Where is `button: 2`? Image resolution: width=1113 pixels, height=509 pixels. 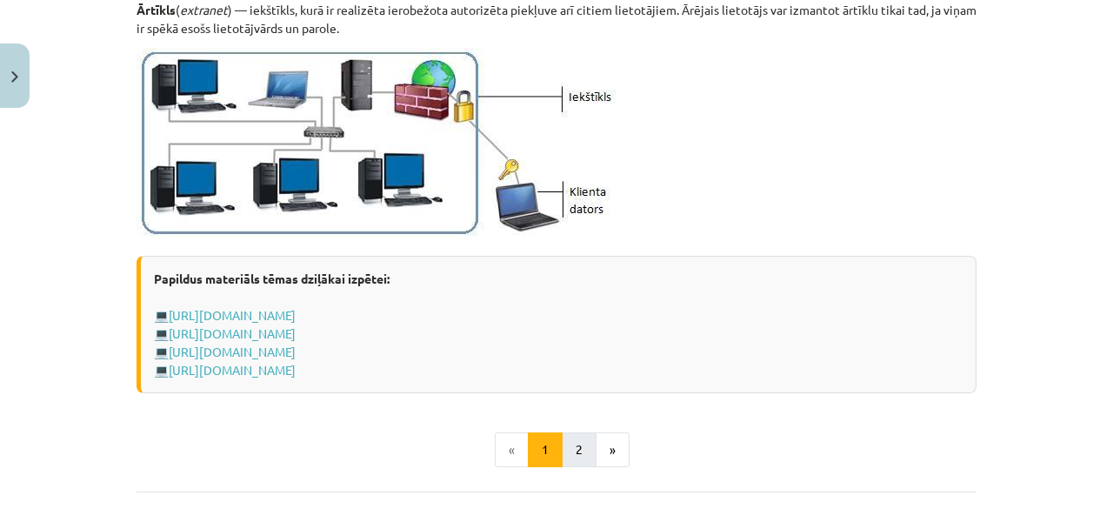
button: 2 is located at coordinates (579, 449).